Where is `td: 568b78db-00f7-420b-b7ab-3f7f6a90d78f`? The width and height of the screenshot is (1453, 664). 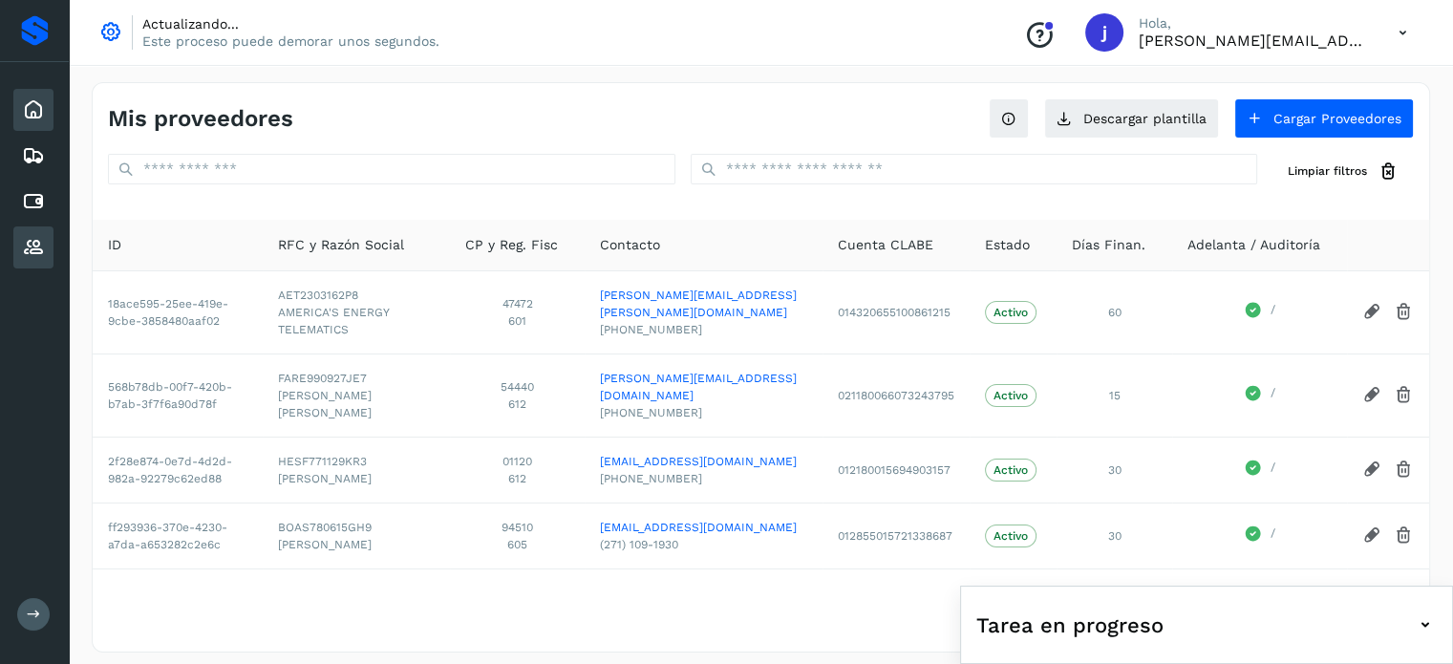 td: 568b78db-00f7-420b-b7ab-3f7f6a90d78f is located at coordinates (178, 394).